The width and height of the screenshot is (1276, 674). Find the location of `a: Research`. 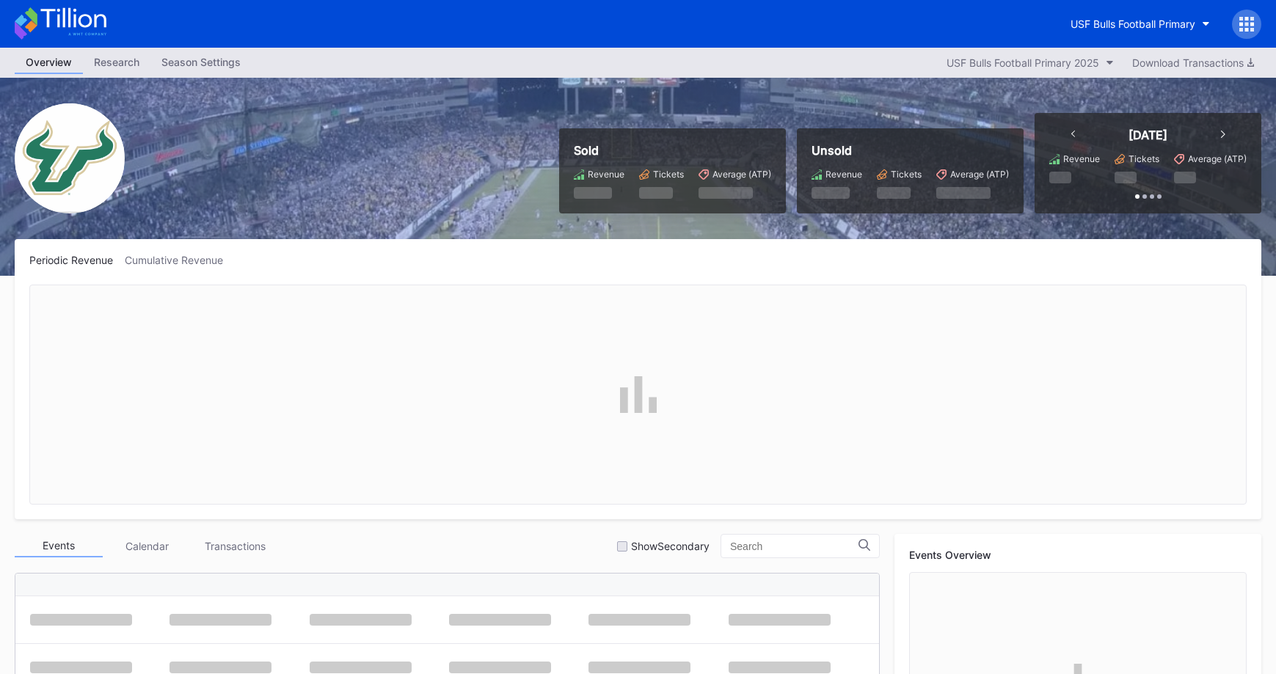

a: Research is located at coordinates (117, 62).